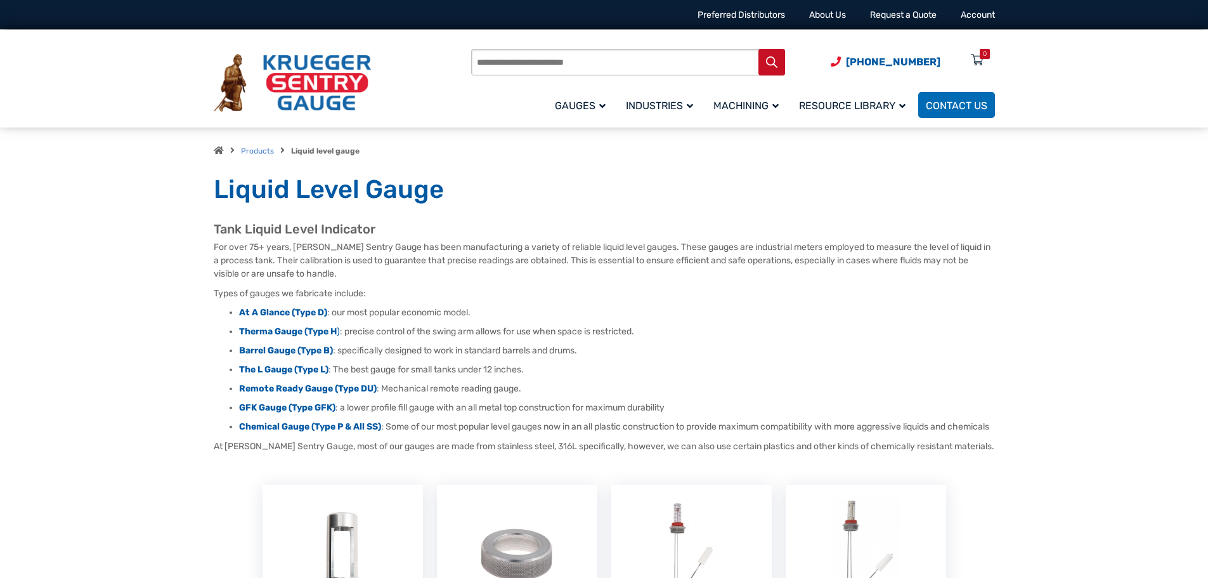  Describe the element at coordinates (852, 105) in the screenshot. I see `span: Resource Library` at that location.